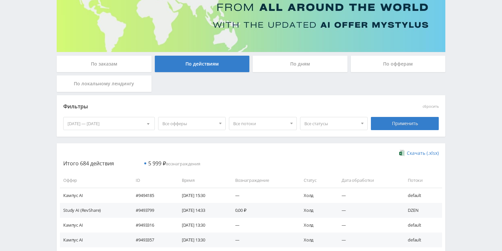 The image size is (502, 251). What do you see at coordinates (95, 210) in the screenshot?
I see `td: Study AI (RevShare)` at bounding box center [95, 210].